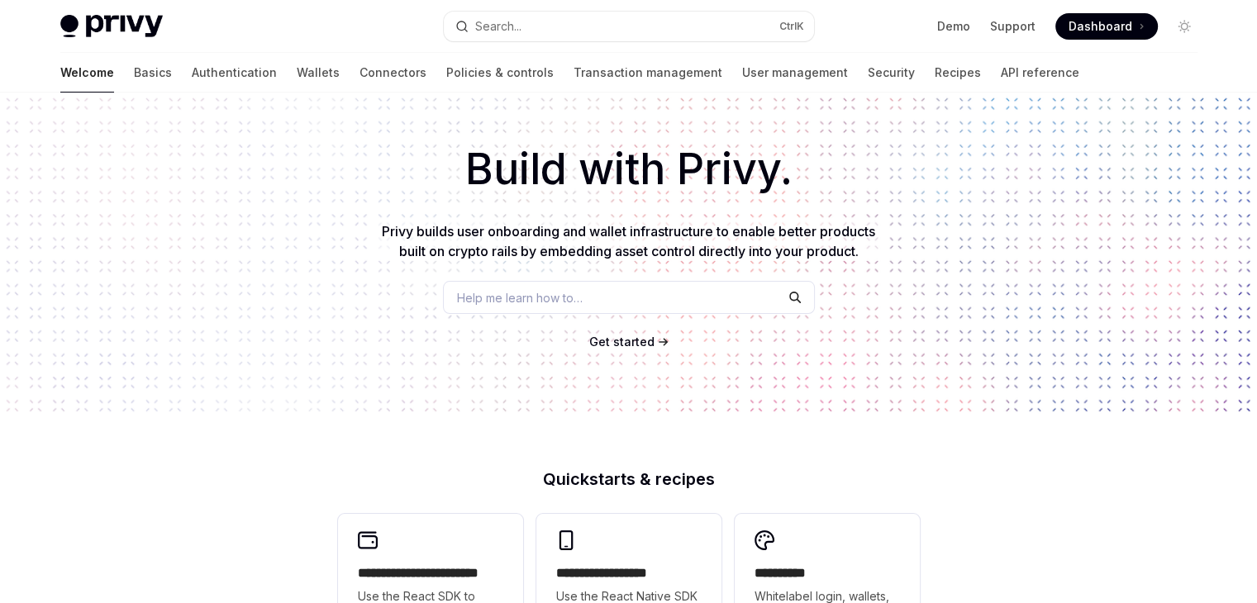 The height and width of the screenshot is (603, 1257). I want to click on img: light logo, so click(112, 26).